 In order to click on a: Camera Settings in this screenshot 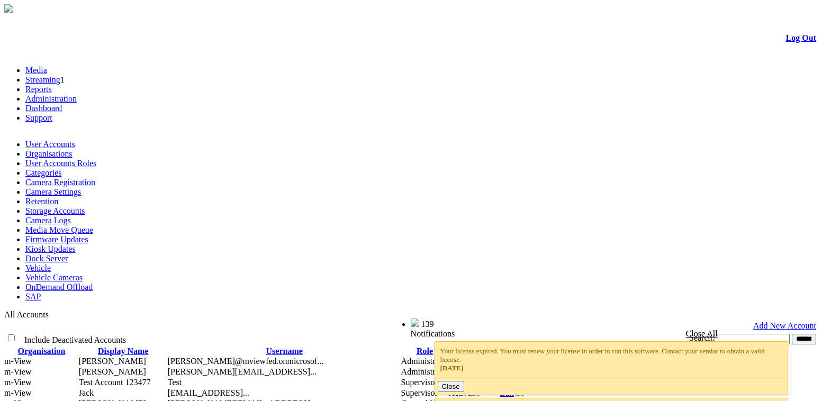, I will do `click(53, 192)`.